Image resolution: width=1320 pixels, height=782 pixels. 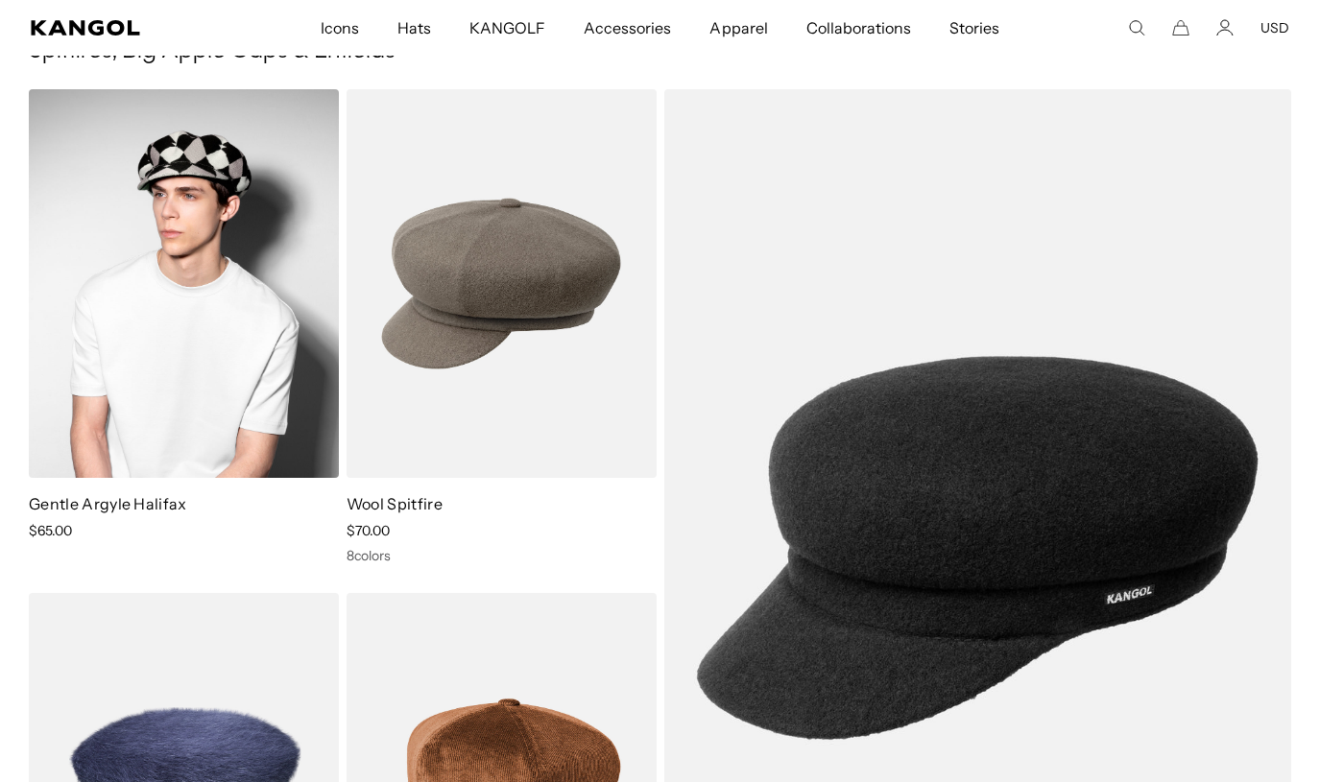 I want to click on a: Kangol, so click(x=121, y=28).